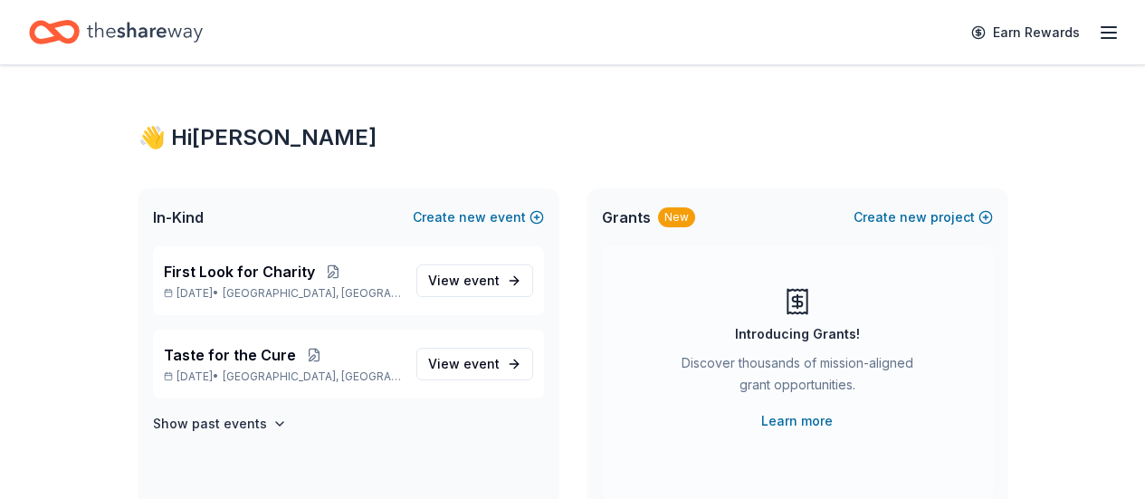 The height and width of the screenshot is (499, 1145). Describe the element at coordinates (210, 424) in the screenshot. I see `h4: Show past events` at that location.